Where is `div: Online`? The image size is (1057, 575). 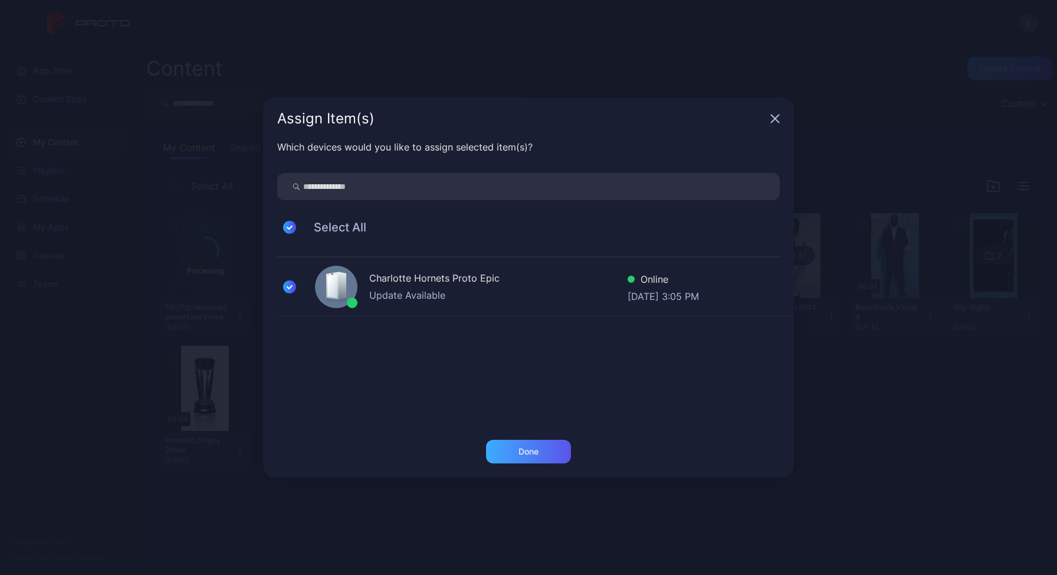 div: Online is located at coordinates (663, 280).